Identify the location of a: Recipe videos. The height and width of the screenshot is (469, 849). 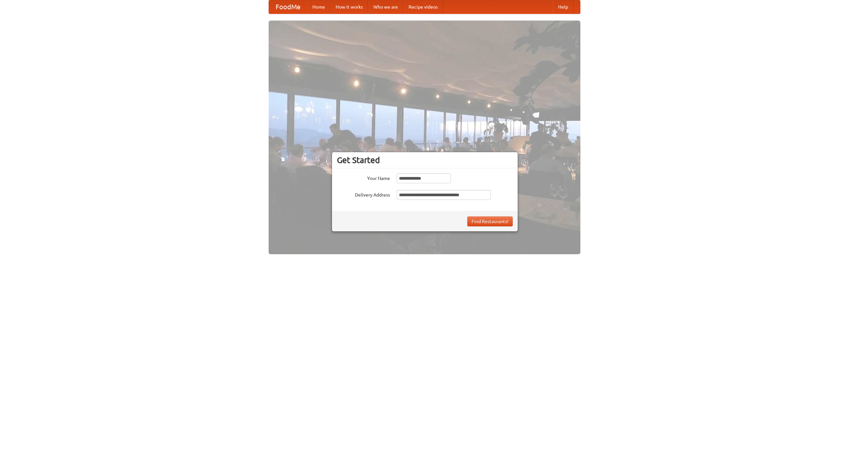
(423, 7).